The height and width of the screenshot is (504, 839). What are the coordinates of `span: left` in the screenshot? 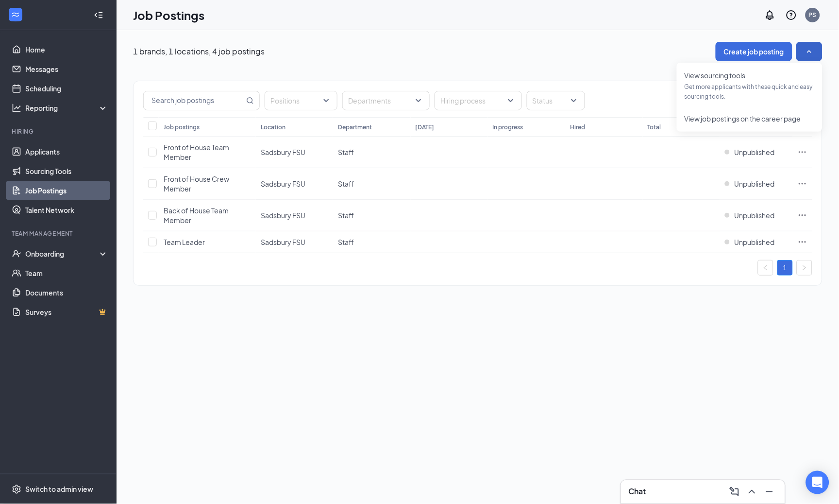 It's located at (766, 268).